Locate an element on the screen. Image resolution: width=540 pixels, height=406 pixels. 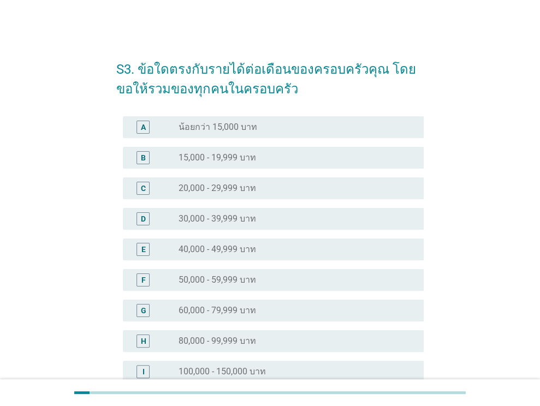
div: D is located at coordinates (143, 218).